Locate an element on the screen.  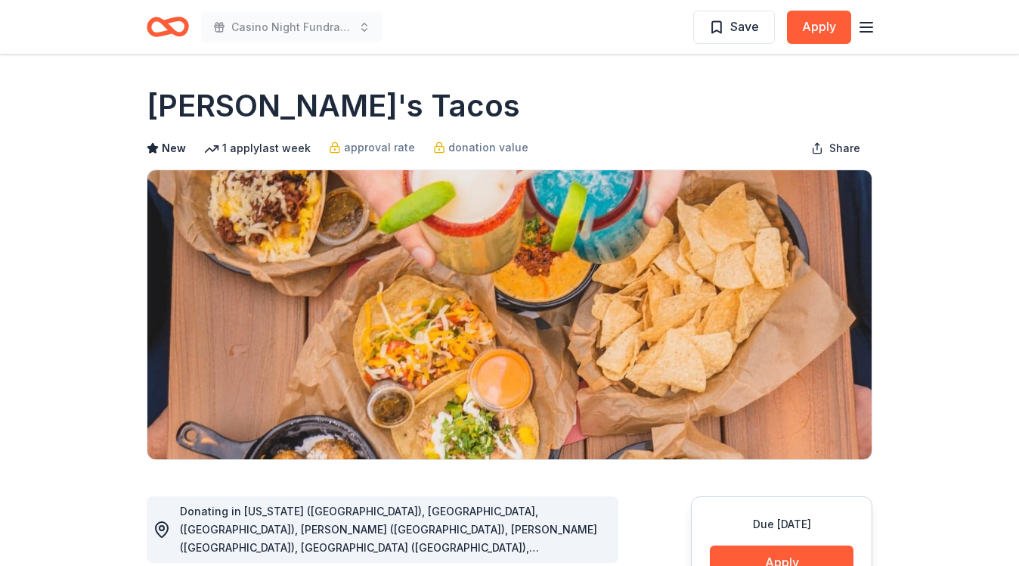
button: Apply is located at coordinates (819, 27).